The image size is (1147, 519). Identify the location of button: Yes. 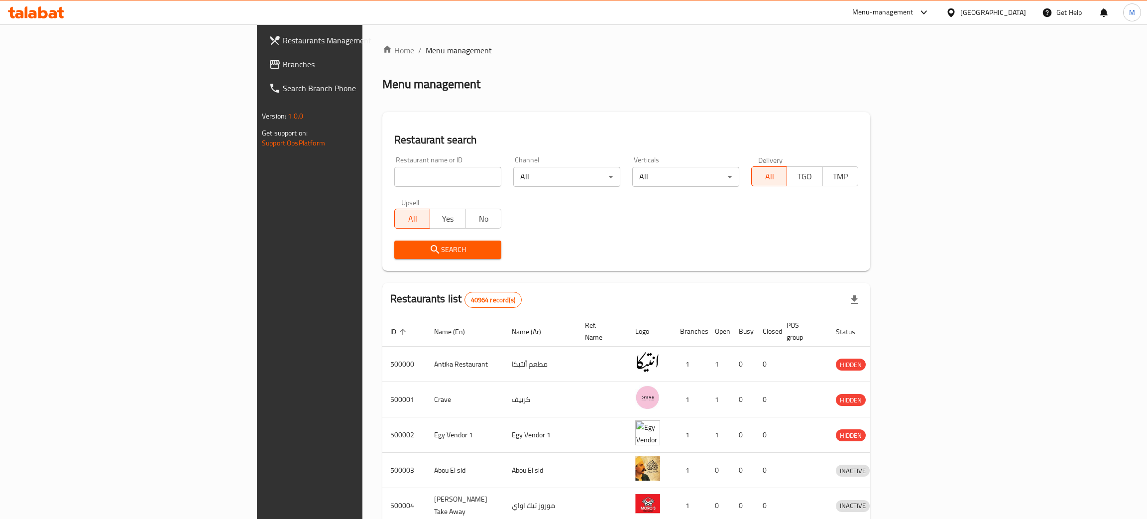
(448, 219).